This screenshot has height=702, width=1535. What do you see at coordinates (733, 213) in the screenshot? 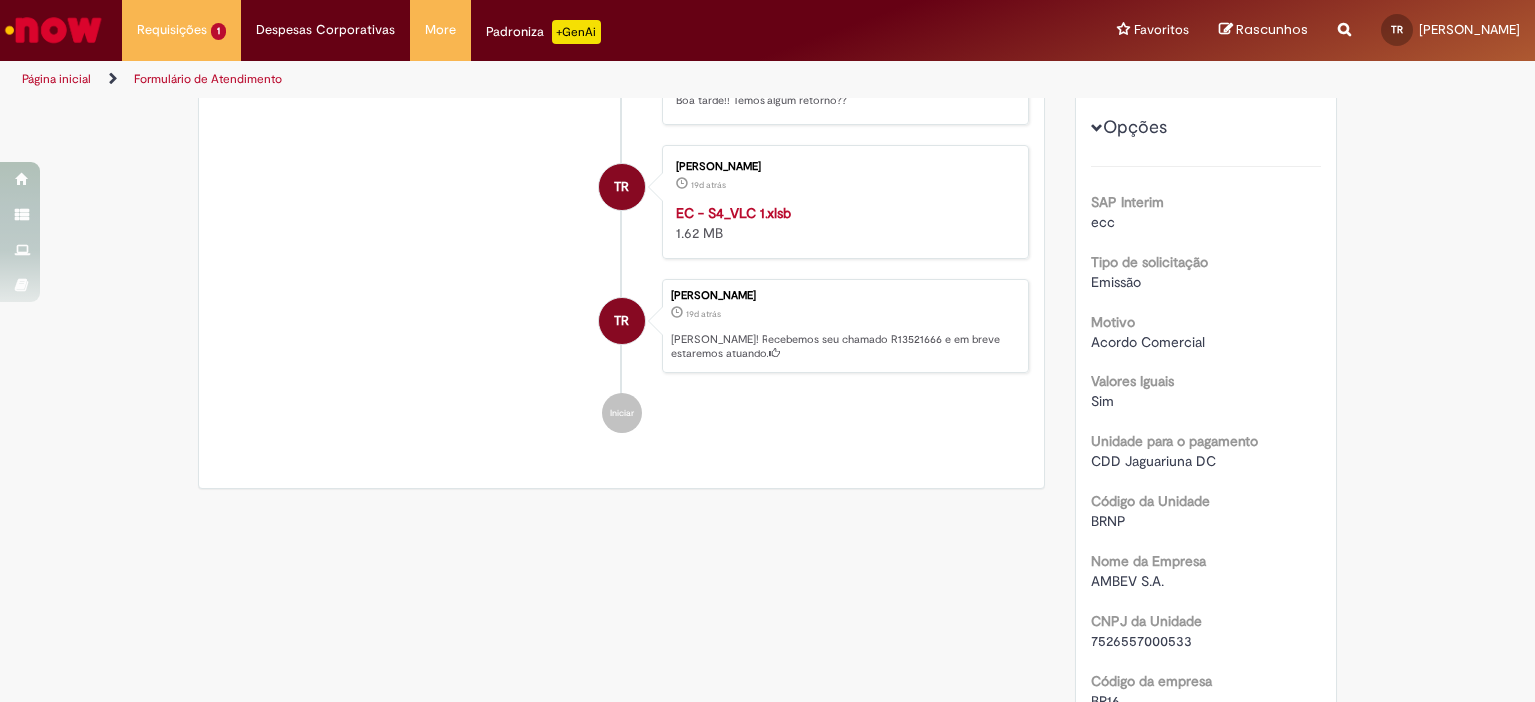
I see `strong: EC - S4_VLC 1.xlsb` at bounding box center [733, 213].